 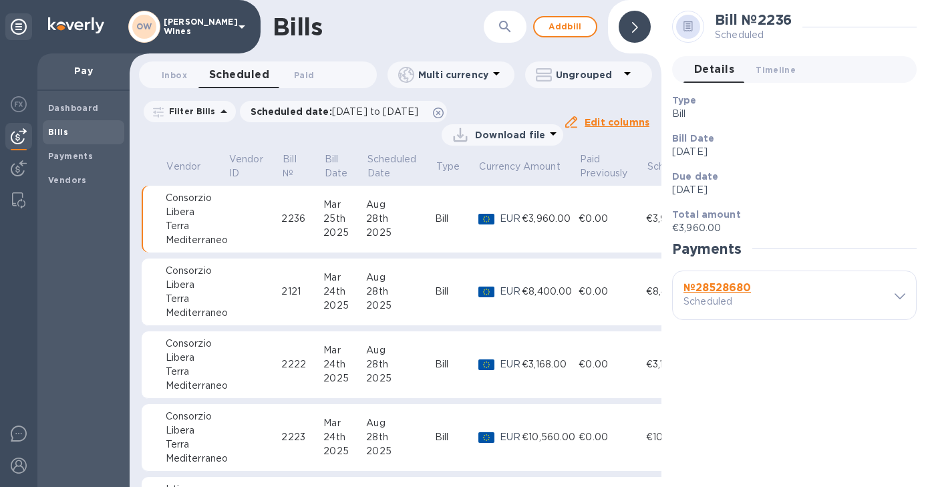 What do you see at coordinates (776, 70) in the screenshot?
I see `span: Timeline` at bounding box center [776, 70].